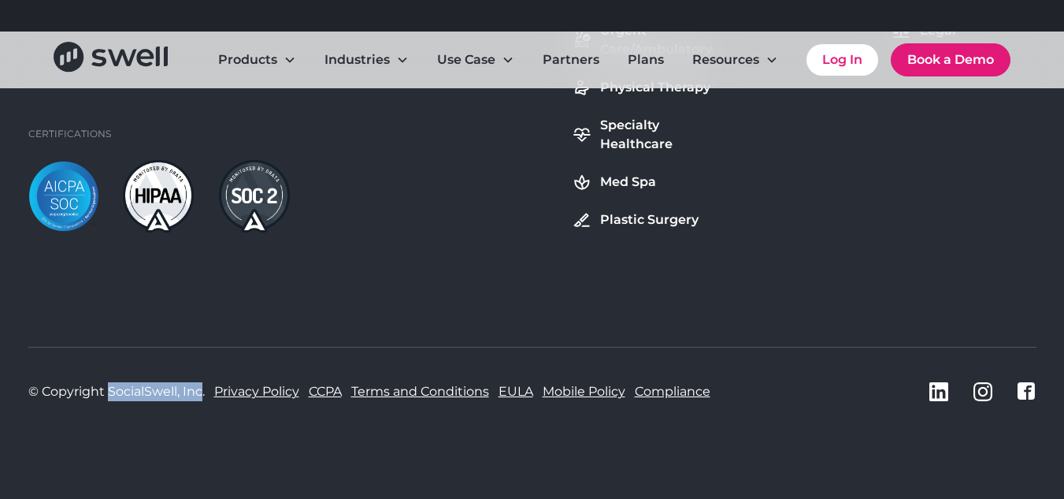 The image size is (1064, 499). What do you see at coordinates (110, 59) in the screenshot?
I see `a: home` at bounding box center [110, 59].